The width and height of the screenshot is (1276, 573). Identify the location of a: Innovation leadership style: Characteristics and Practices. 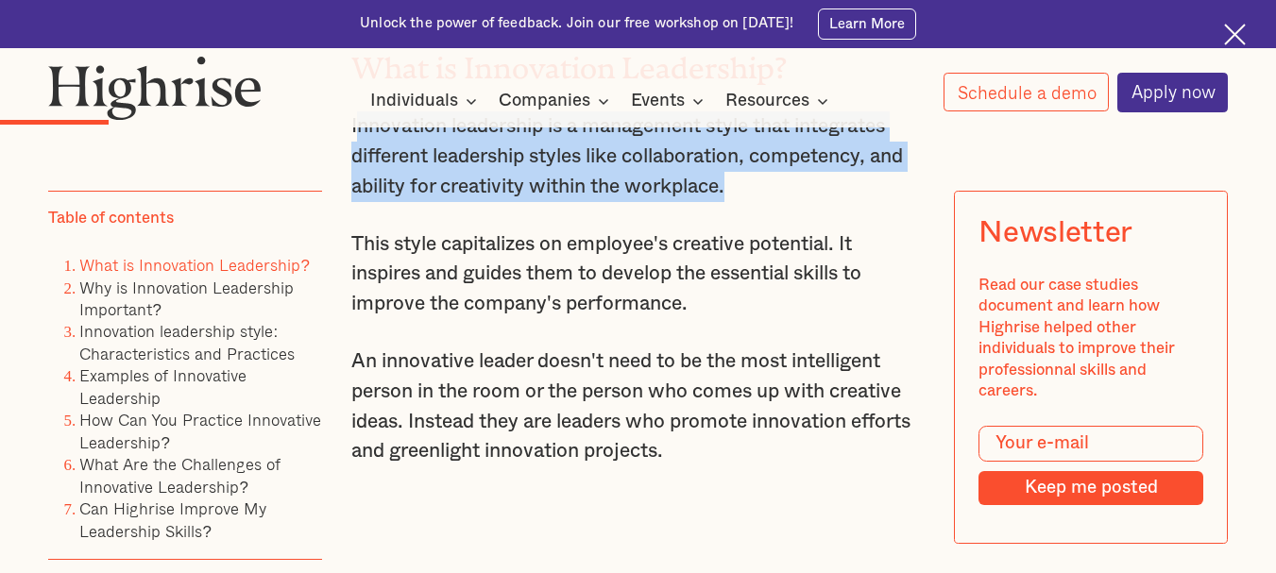
(187, 343).